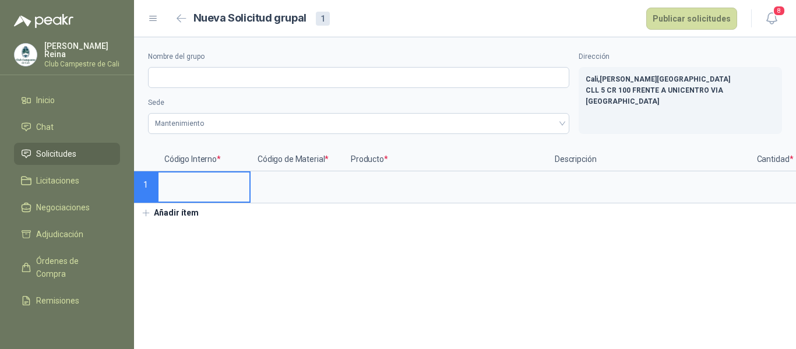  I want to click on a: Órdenes de Compra, so click(67, 268).